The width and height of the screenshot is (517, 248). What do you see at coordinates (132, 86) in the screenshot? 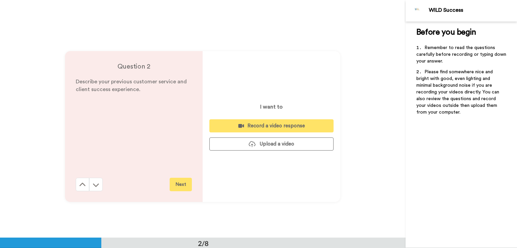
I see `span: Describe your previous customer service and client success experience.` at bounding box center [132, 86].